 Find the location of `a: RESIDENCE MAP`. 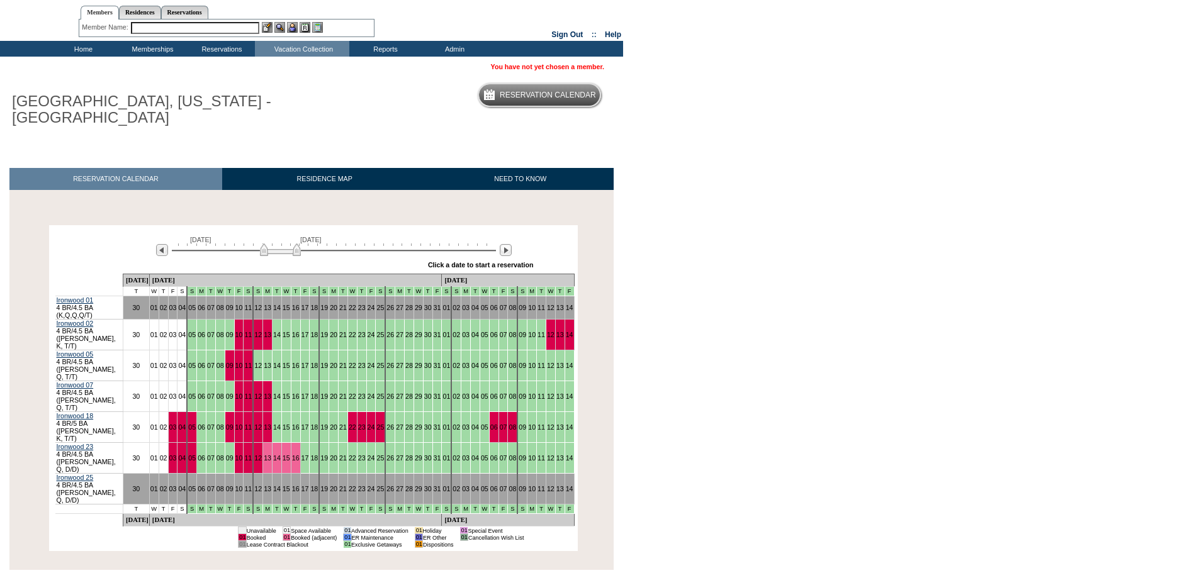

a: RESIDENCE MAP is located at coordinates (325, 179).